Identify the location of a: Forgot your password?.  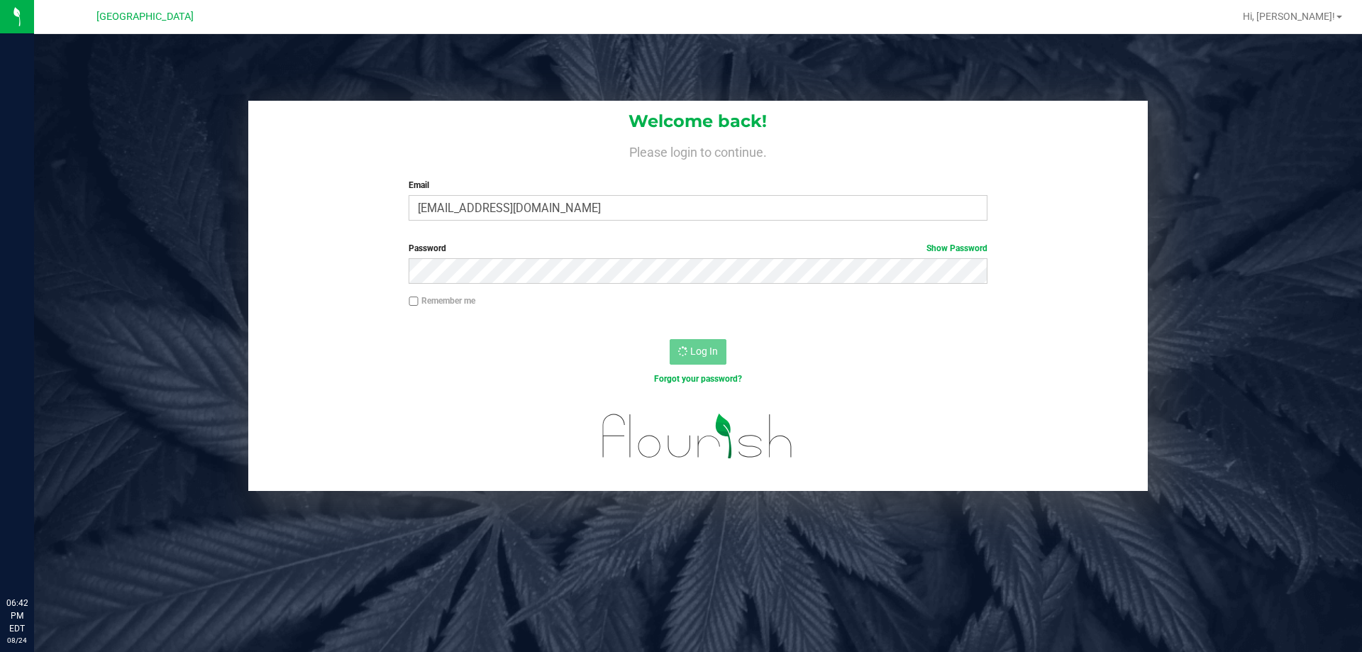
(698, 379).